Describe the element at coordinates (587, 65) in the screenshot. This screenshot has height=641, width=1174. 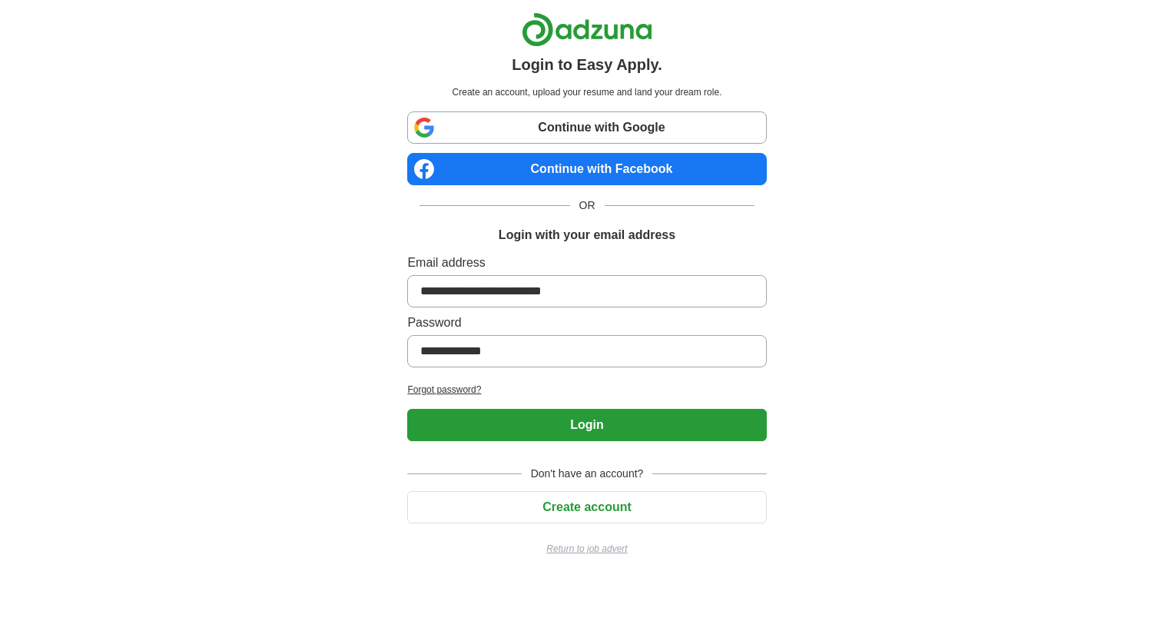
I see `h1: Login to Easy Apply.` at that location.